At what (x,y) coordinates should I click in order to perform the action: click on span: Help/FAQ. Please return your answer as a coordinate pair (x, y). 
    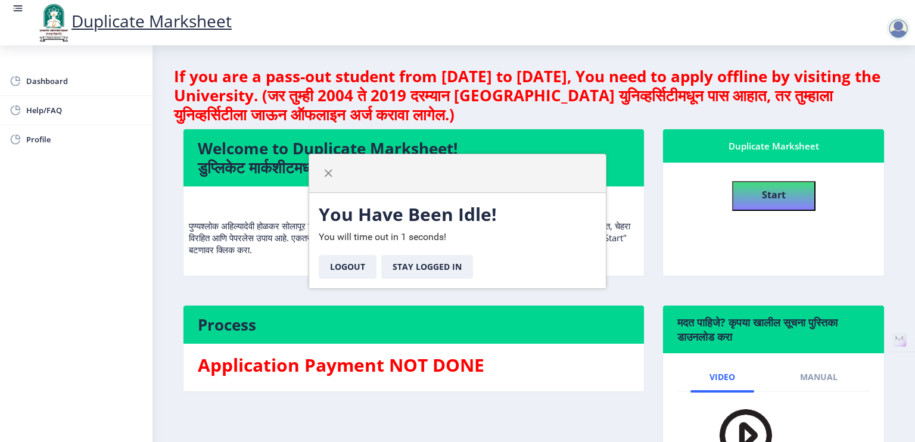
    Looking at the image, I should click on (85, 110).